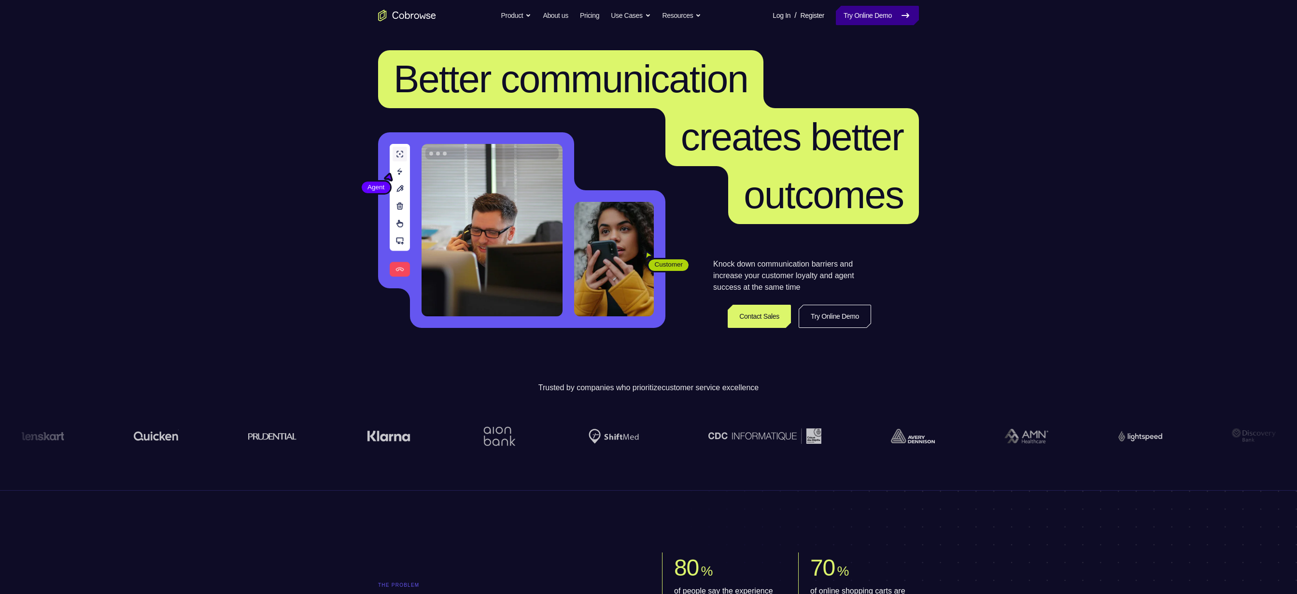 Image resolution: width=1297 pixels, height=594 pixels. Describe the element at coordinates (759, 316) in the screenshot. I see `a: Contact Sales` at that location.